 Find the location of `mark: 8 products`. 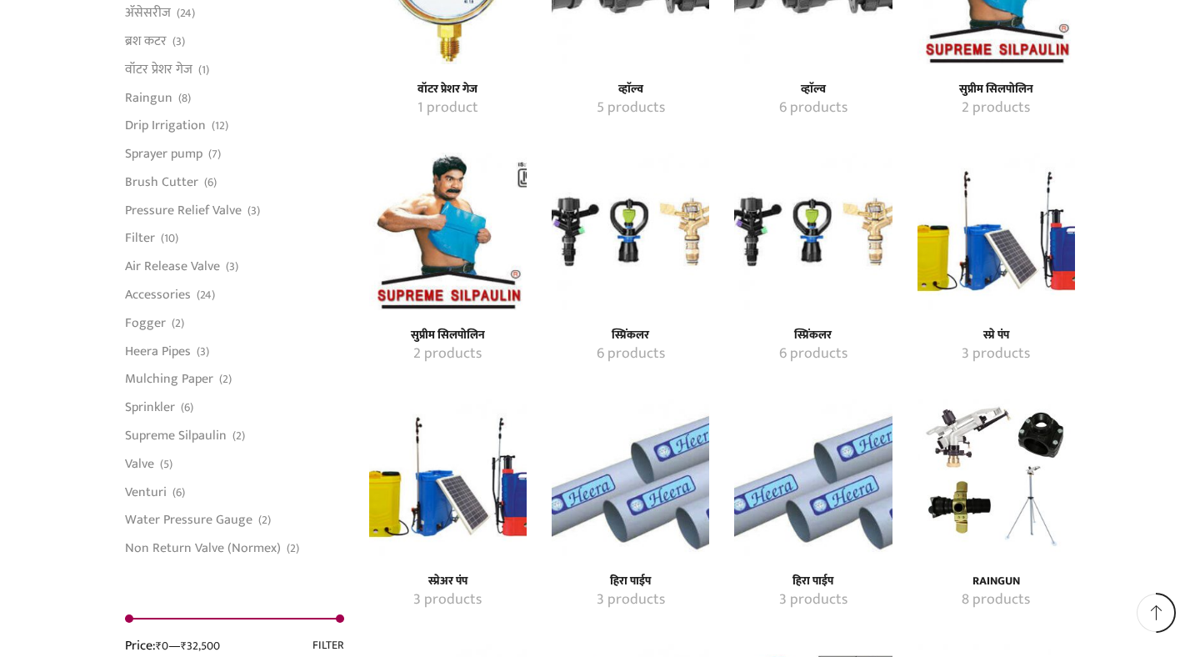

mark: 8 products is located at coordinates (996, 600).